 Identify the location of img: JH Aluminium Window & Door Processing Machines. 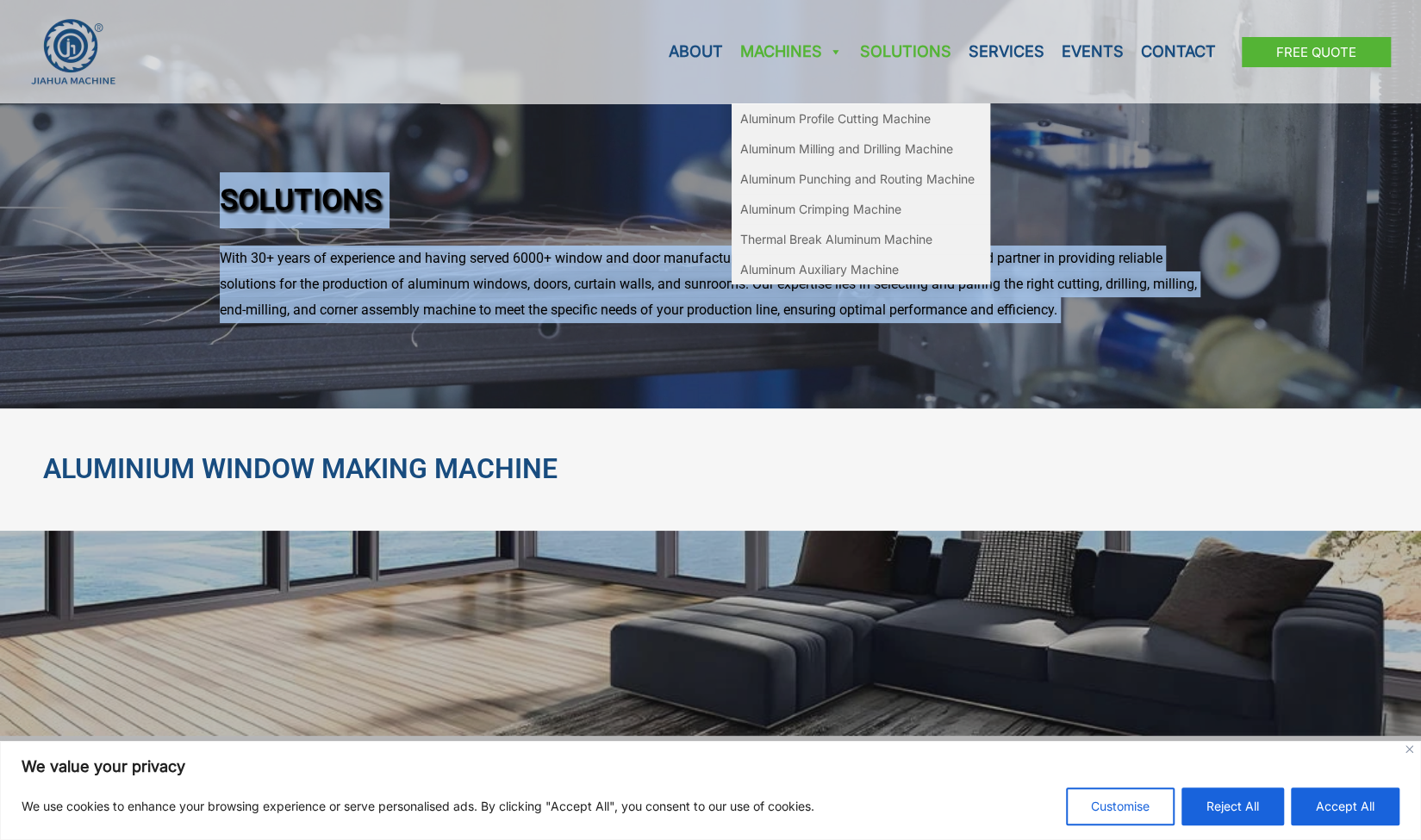
(73, 52).